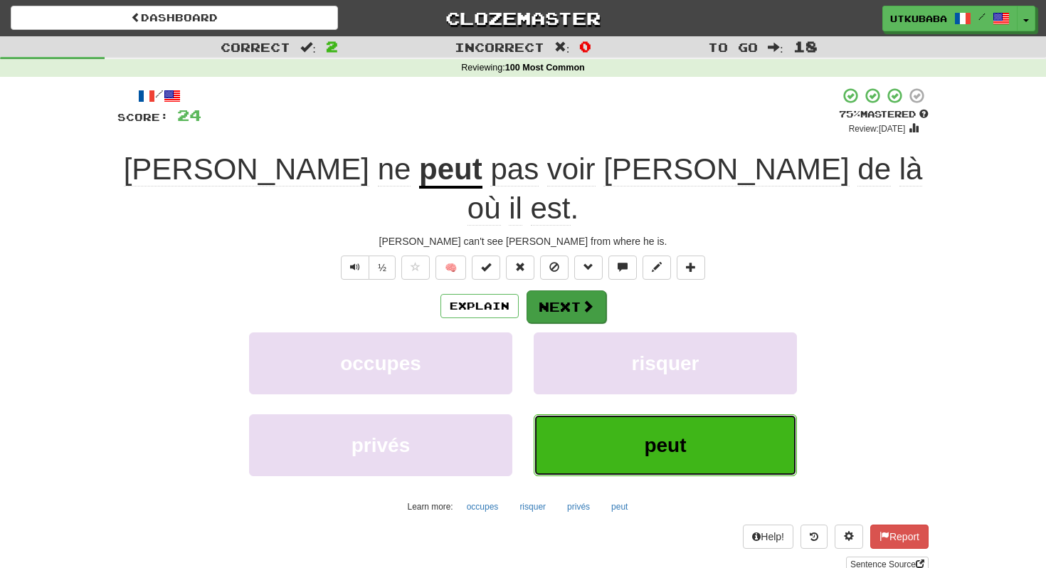 Image resolution: width=1046 pixels, height=568 pixels. What do you see at coordinates (450, 170) in the screenshot?
I see `u: peut` at bounding box center [450, 170].